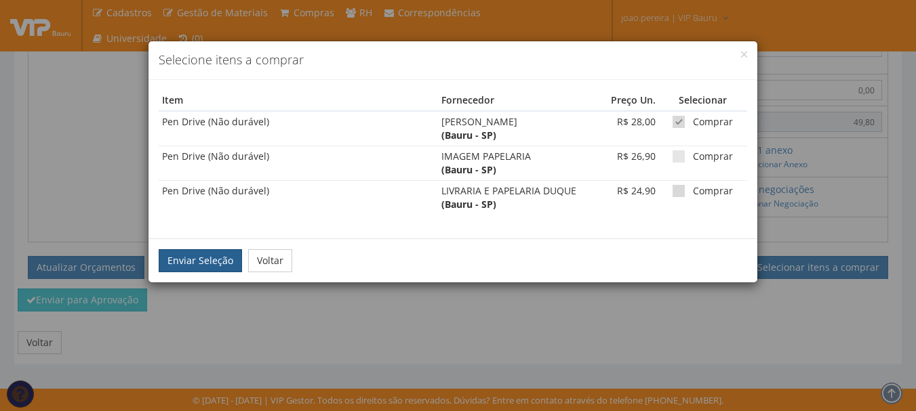 The width and height of the screenshot is (916, 411). I want to click on td: R$ 24,90, so click(622, 197).